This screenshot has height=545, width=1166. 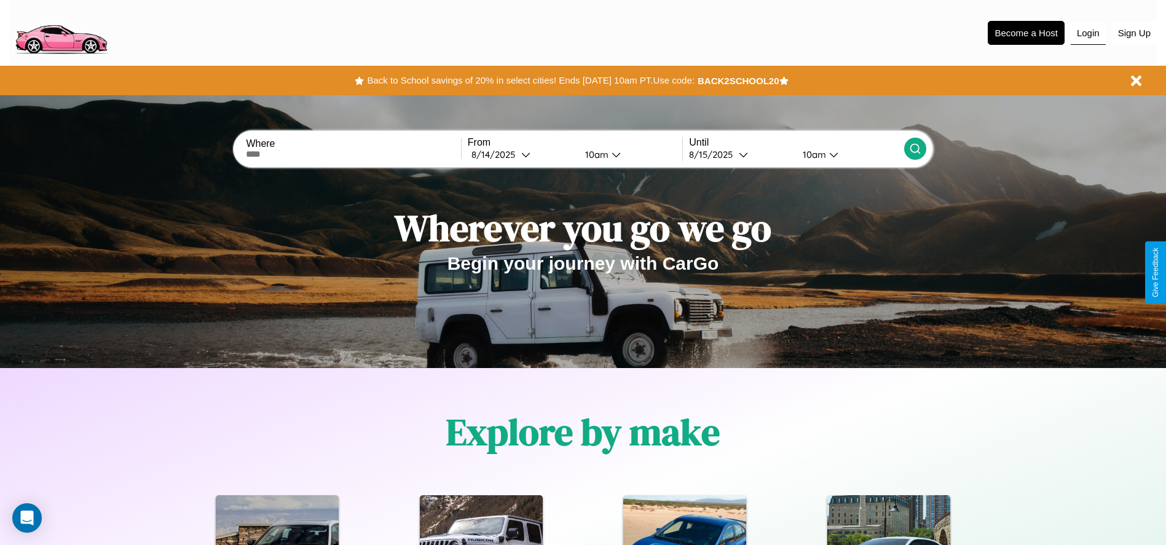 I want to click on img: logo, so click(x=61, y=31).